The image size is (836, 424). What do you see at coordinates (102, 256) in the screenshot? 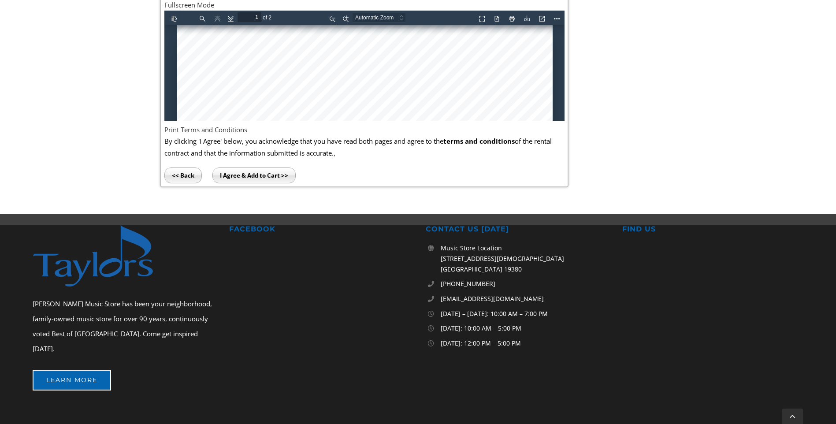
I see `img: footer-logo` at bounding box center [102, 256].